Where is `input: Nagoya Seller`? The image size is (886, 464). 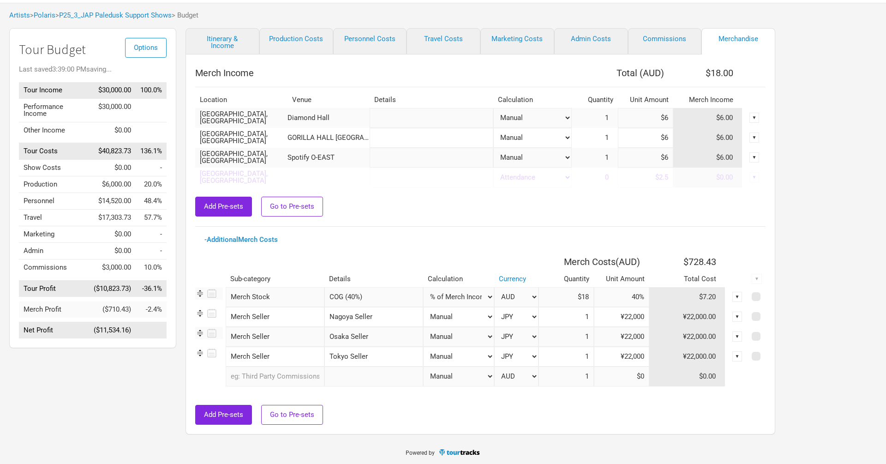
input: Nagoya Seller is located at coordinates (374, 316).